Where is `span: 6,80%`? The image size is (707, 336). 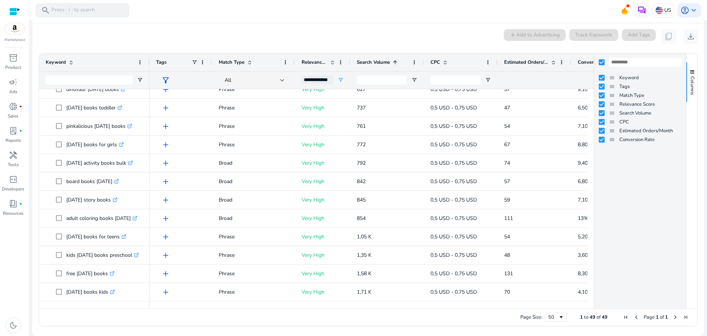 span: 6,80% is located at coordinates (585, 181).